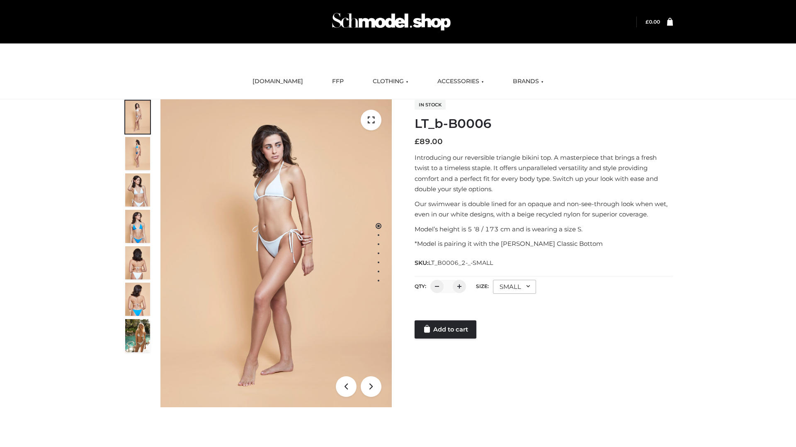  What do you see at coordinates (391, 22) in the screenshot?
I see `a: Schmodel Admin 964` at bounding box center [391, 22].